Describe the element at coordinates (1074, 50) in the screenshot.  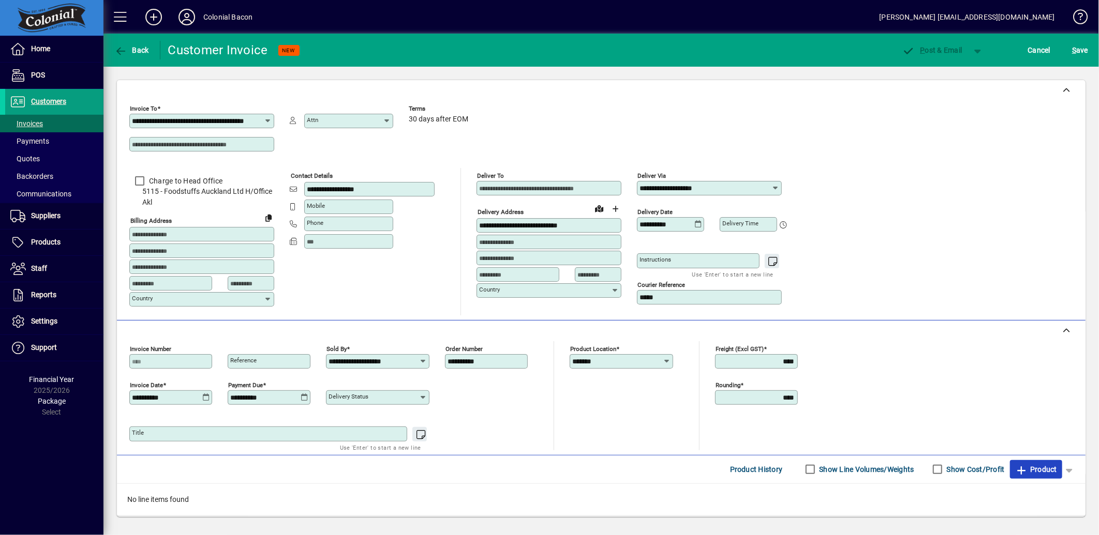
I see `span: S` at that location.